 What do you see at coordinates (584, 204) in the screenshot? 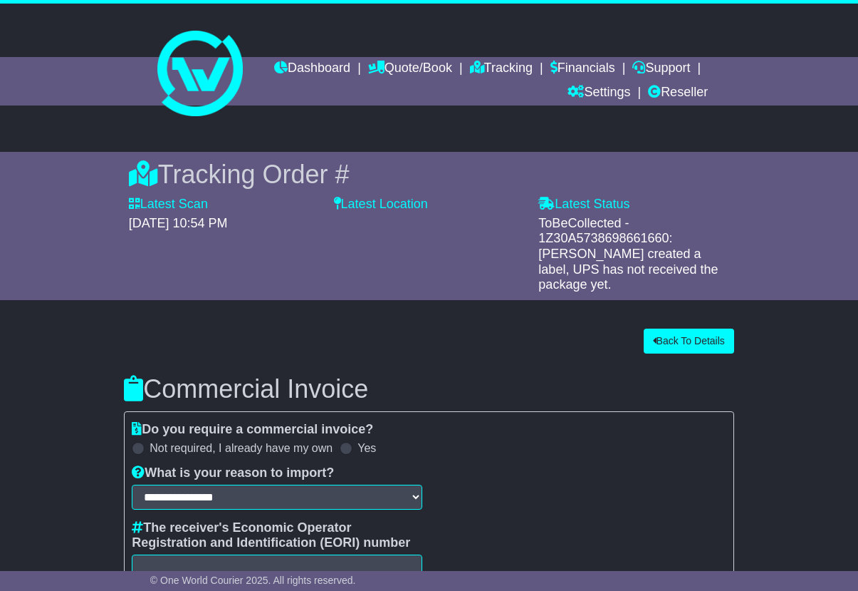
I see `label: Latest Status` at bounding box center [584, 204].